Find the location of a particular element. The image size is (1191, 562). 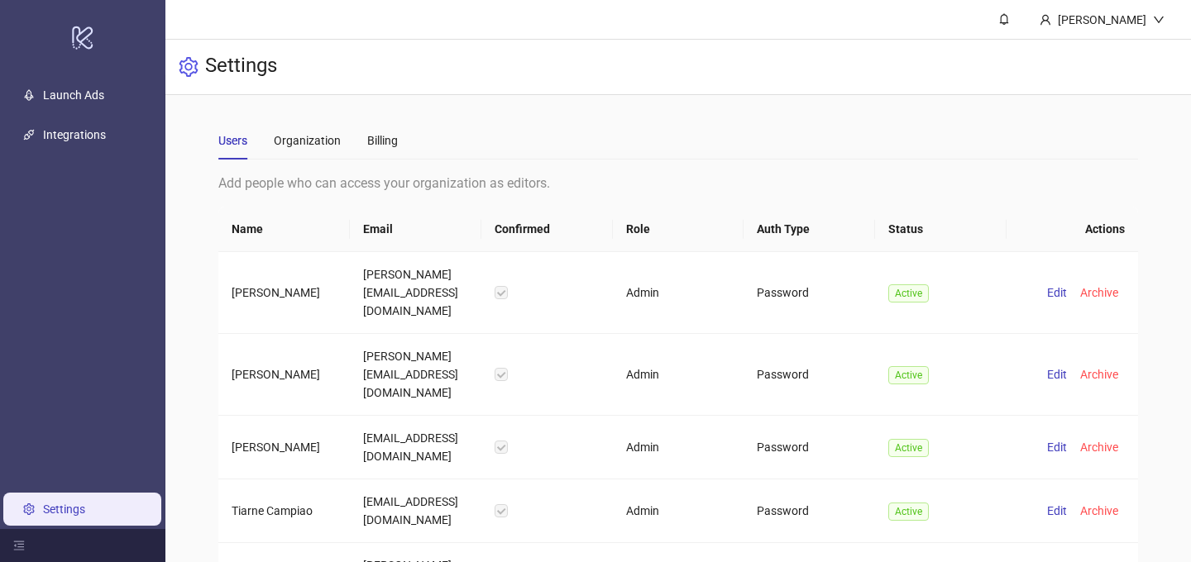

span: user is located at coordinates (1045, 20).